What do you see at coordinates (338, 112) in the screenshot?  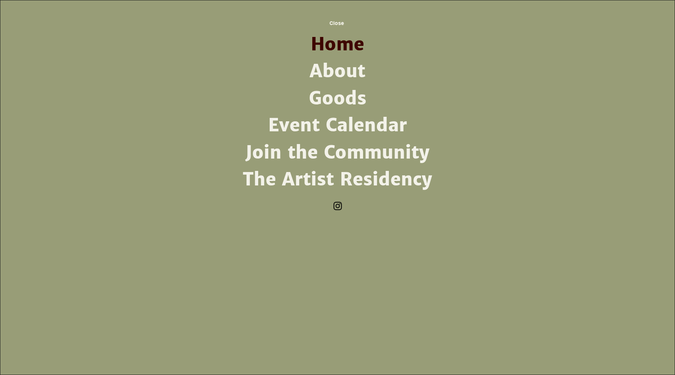 I see `nav: Site` at bounding box center [338, 112].